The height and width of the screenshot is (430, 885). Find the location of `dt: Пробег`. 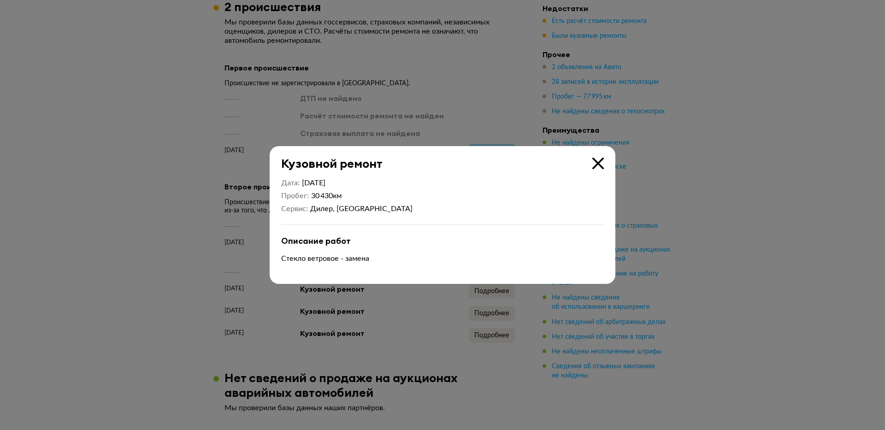

dt: Пробег is located at coordinates (295, 196).